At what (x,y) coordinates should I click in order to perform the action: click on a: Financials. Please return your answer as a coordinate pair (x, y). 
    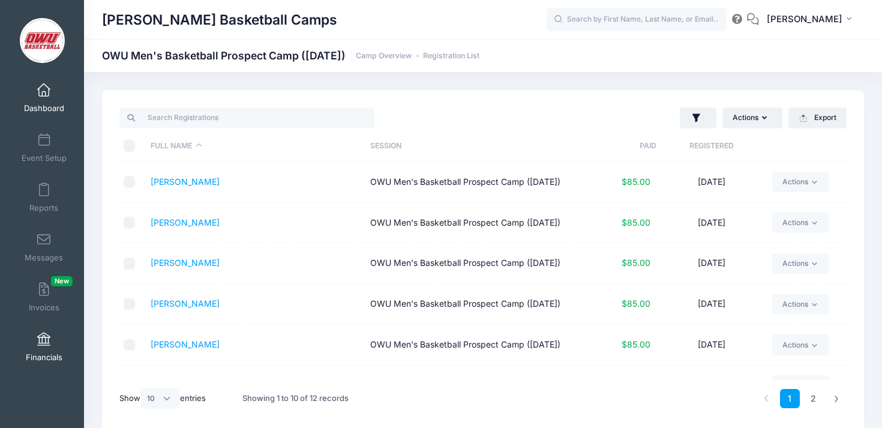
    Looking at the image, I should click on (44, 347).